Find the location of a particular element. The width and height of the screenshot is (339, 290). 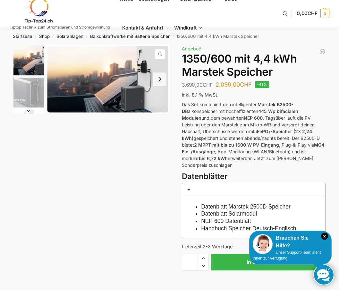

span: 0,00 is located at coordinates (307, 13).